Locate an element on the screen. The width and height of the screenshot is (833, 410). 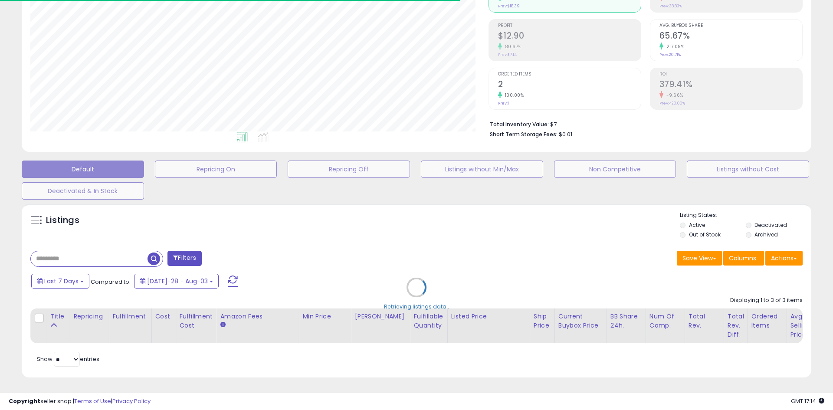
span: Ordered Items is located at coordinates (569, 74).